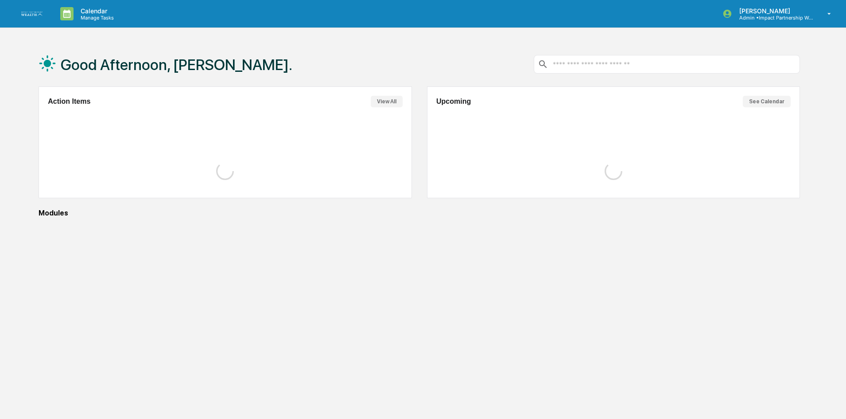  Describe the element at coordinates (767, 101) in the screenshot. I see `button: See Calendar` at that location.